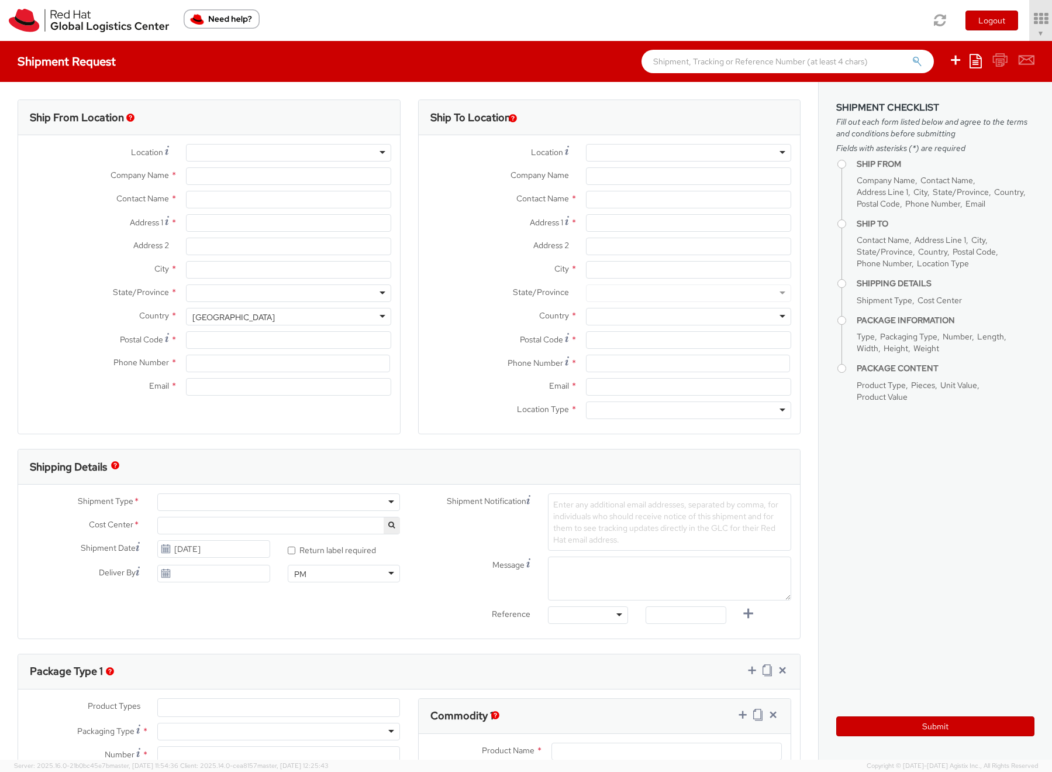  What do you see at coordinates (462, 715) in the screenshot?
I see `h3: Commodity 1` at bounding box center [462, 715].